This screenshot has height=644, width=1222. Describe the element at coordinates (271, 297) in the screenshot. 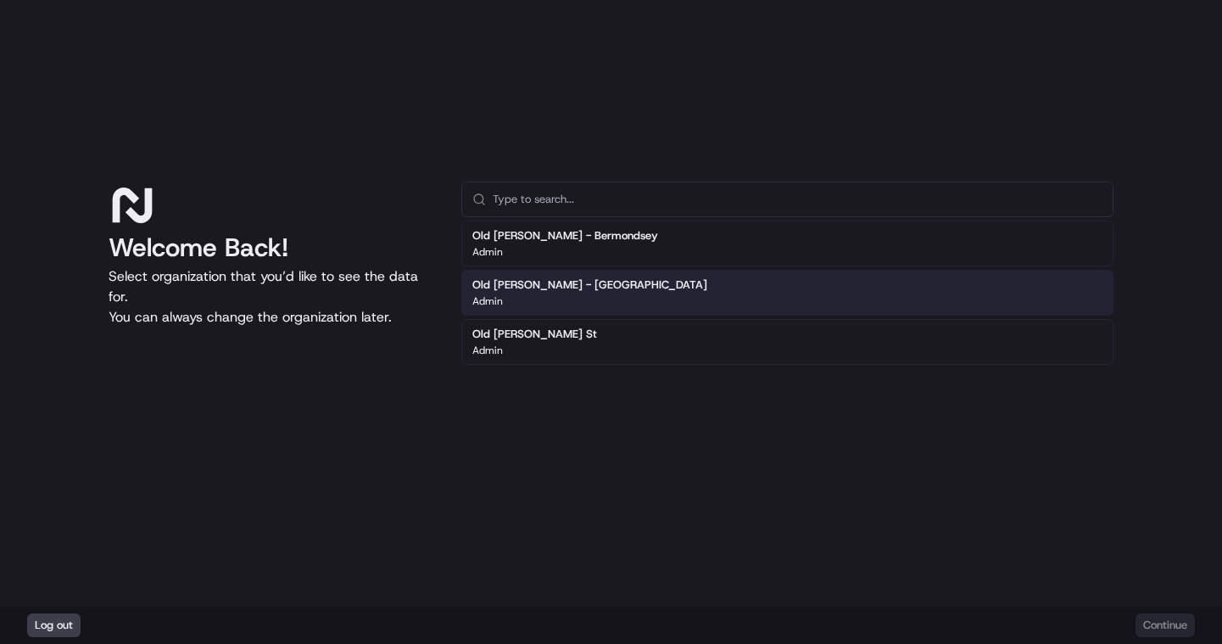

I see `p: Select organization that you’d like to see the data for. You can always change the organization l...` at that location.